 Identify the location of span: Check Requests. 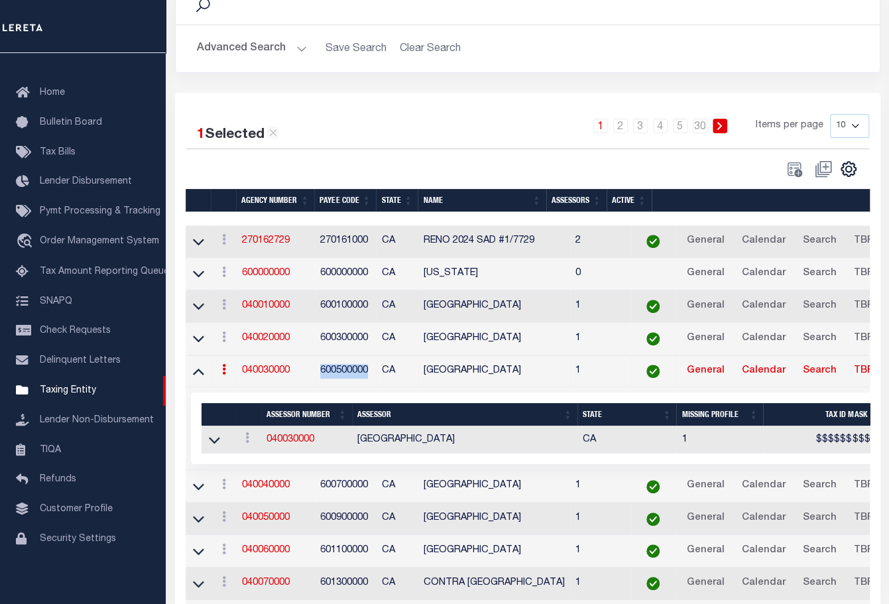
(75, 331).